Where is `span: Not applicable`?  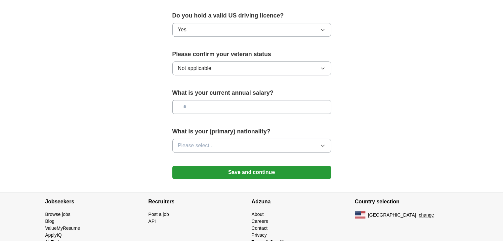 span: Not applicable is located at coordinates (195, 68).